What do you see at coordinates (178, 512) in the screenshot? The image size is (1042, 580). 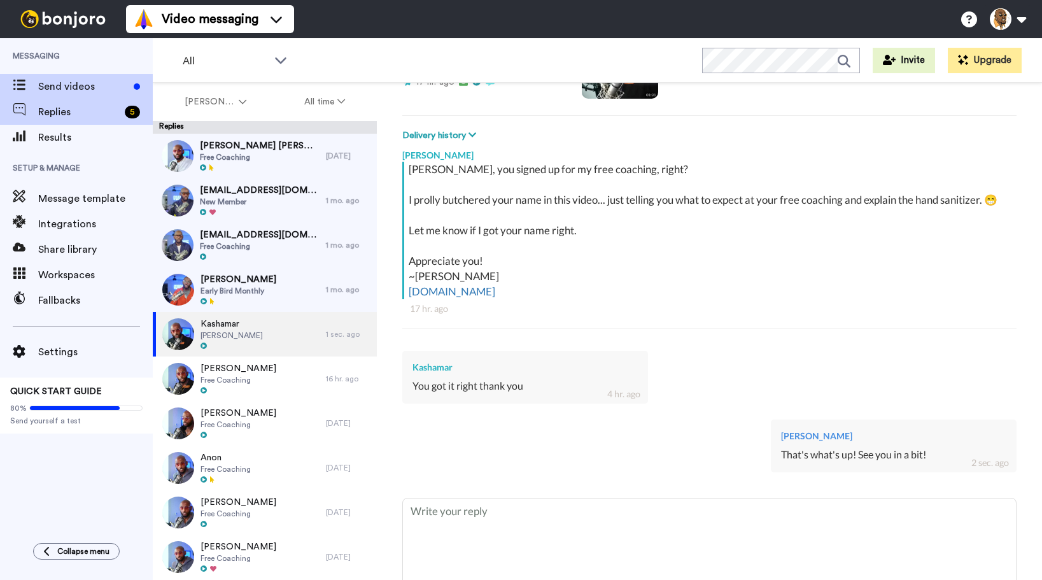 I see `img: 04f5b6ea-c23b-42e5-97d4-22f3738a1dda-thumb.jpg` at bounding box center [178, 512].